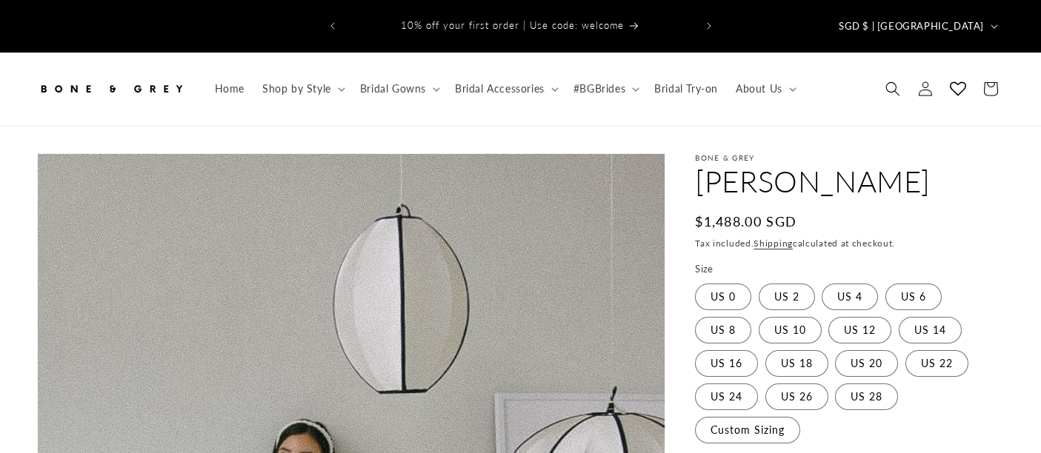 This screenshot has width=1041, height=453. Describe the element at coordinates (936, 364) in the screenshot. I see `label: US 22` at that location.